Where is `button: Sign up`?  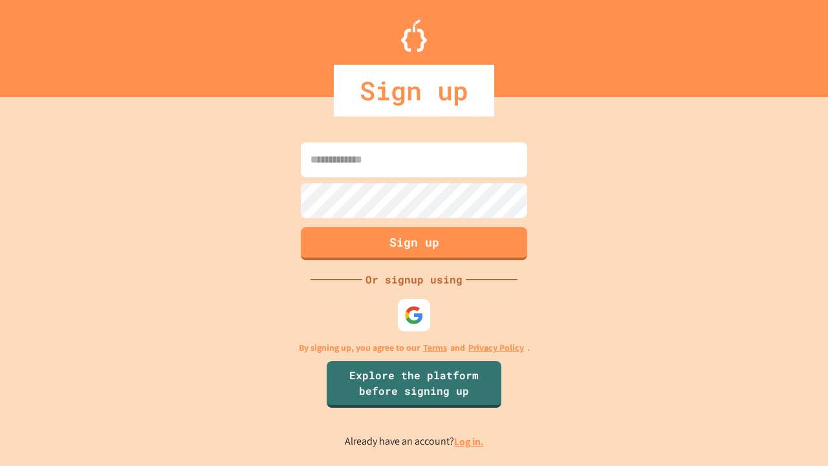
button: Sign up is located at coordinates (414, 243).